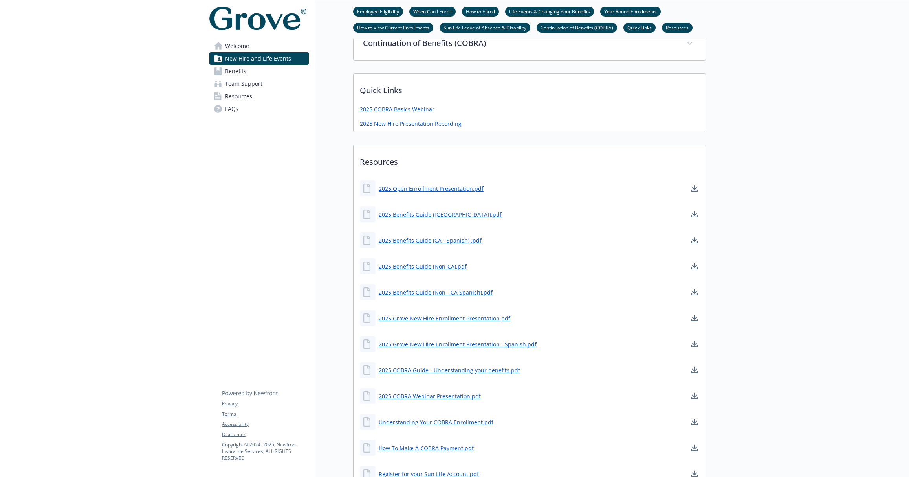 This screenshot has width=909, height=477. Describe the element at coordinates (436, 422) in the screenshot. I see `a: Understanding Your COBRA Enrollment.pdf` at that location.